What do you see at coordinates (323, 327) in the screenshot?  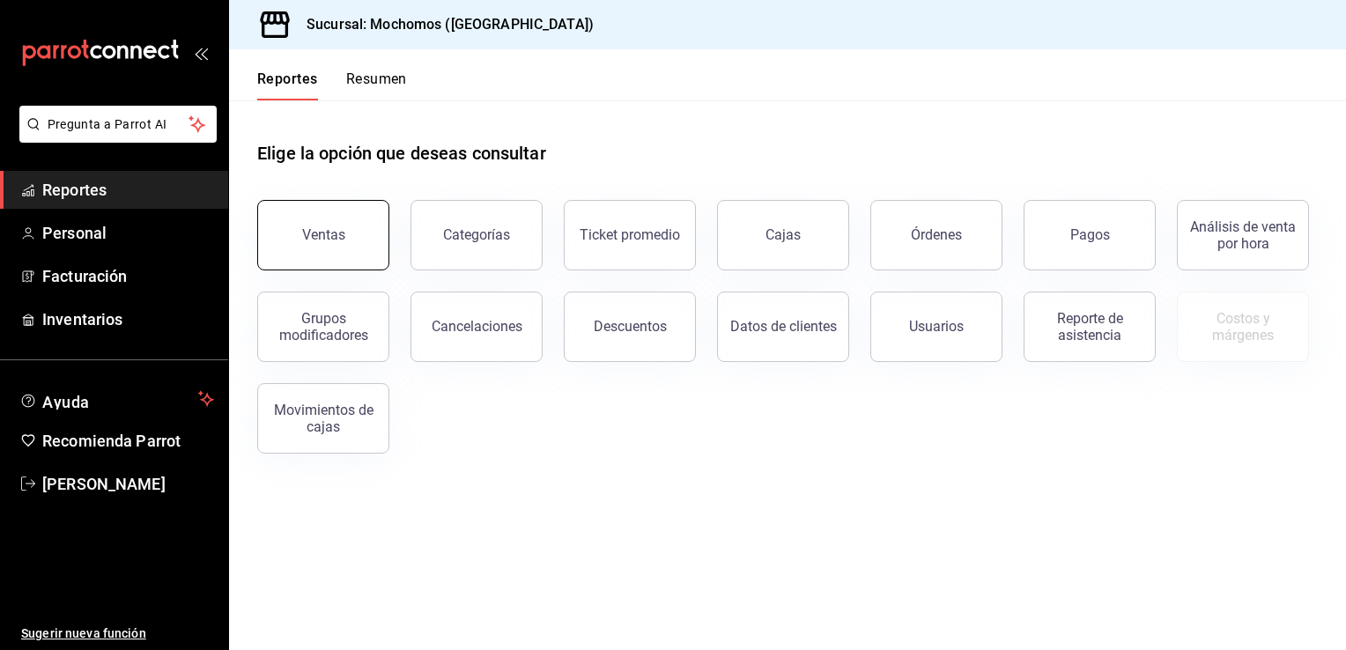 I see `button: Grupos modificadores` at bounding box center [323, 327].